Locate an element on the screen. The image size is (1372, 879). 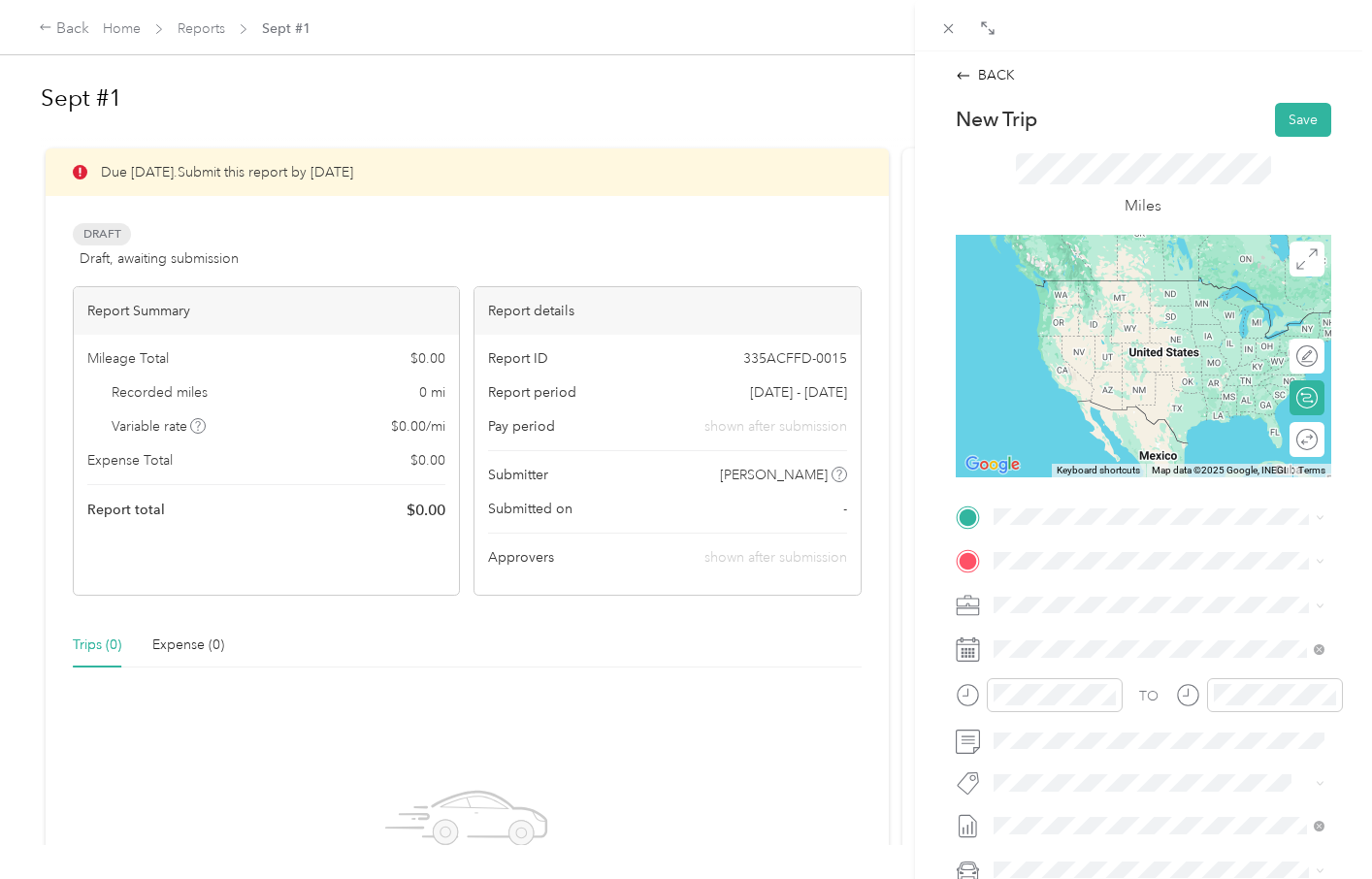
button: Save is located at coordinates (1303, 120).